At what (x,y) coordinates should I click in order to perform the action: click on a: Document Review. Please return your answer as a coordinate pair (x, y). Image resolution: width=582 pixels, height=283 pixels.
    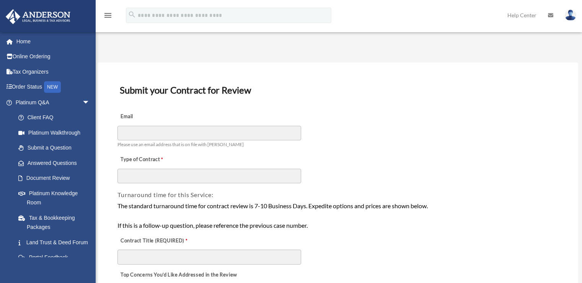
    Looking at the image, I should click on (54, 178).